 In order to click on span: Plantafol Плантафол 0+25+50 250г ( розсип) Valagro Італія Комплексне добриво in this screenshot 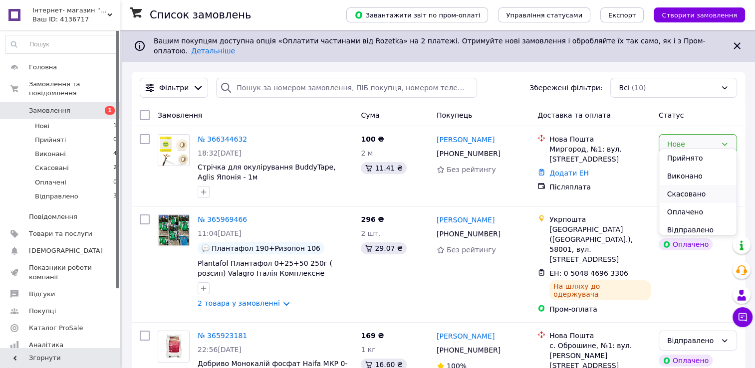, I will do `click(265, 273)`.